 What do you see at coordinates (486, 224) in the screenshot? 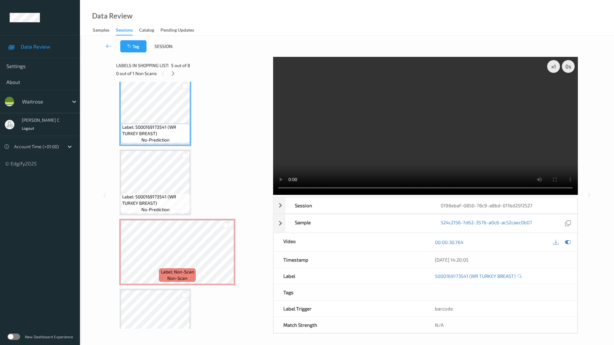
I see `a: 524c2156-7d62-3576-a0c6-ac52caec0b07` at bounding box center [486, 224].